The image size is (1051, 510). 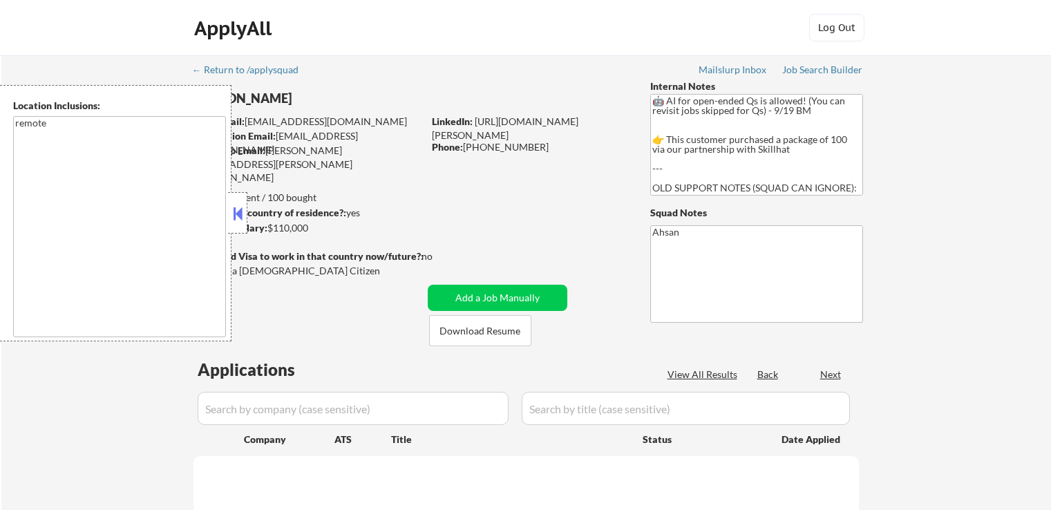 What do you see at coordinates (441, 256) in the screenshot?
I see `div: no` at bounding box center [441, 256].